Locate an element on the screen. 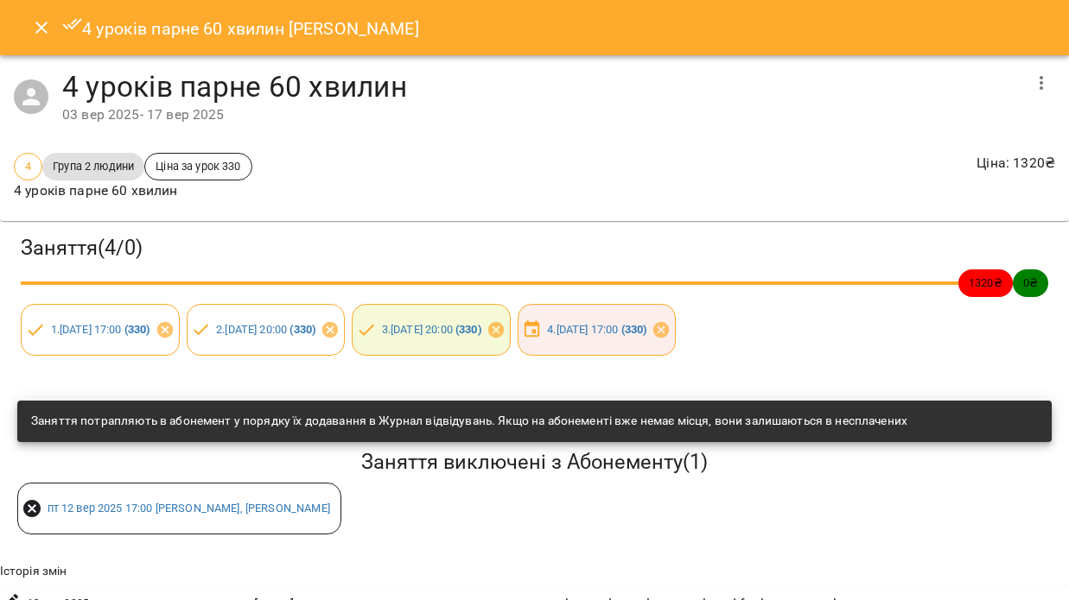 This screenshot has width=1069, height=600. span: Група 2 людини is located at coordinates (93, 166).